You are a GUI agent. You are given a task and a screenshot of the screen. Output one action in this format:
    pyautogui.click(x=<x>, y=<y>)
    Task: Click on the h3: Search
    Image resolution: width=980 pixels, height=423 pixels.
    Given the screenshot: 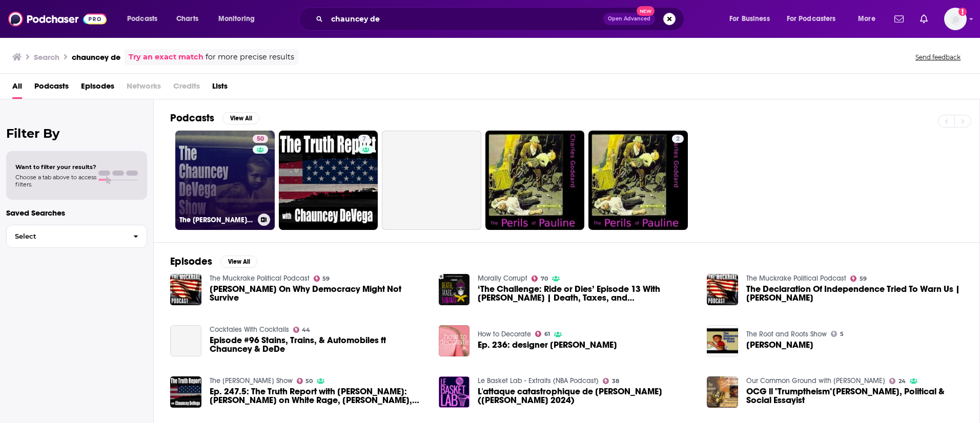 What is the action you would take?
    pyautogui.click(x=47, y=57)
    